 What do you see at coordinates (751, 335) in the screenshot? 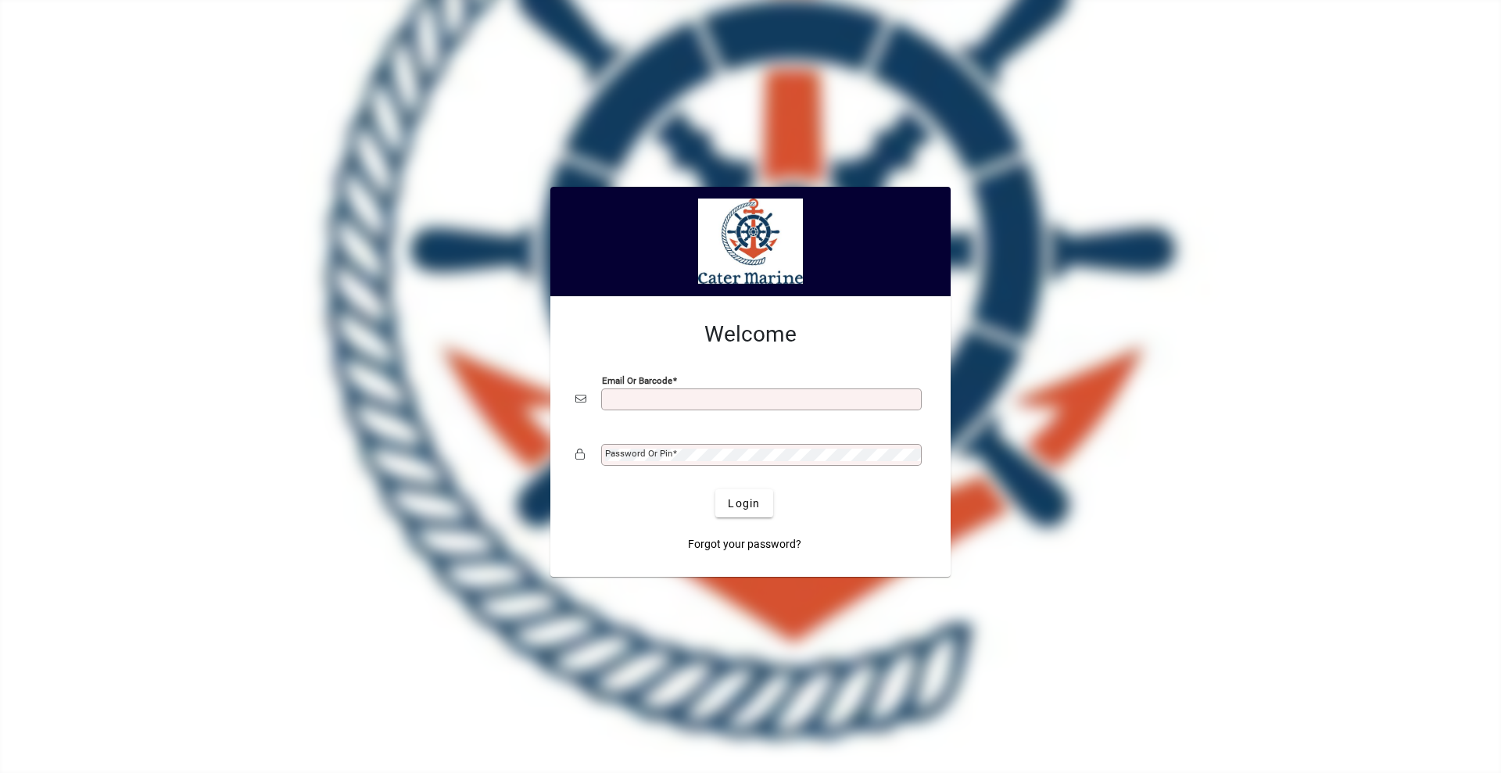
I see `h2: Welcome` at bounding box center [751, 335].